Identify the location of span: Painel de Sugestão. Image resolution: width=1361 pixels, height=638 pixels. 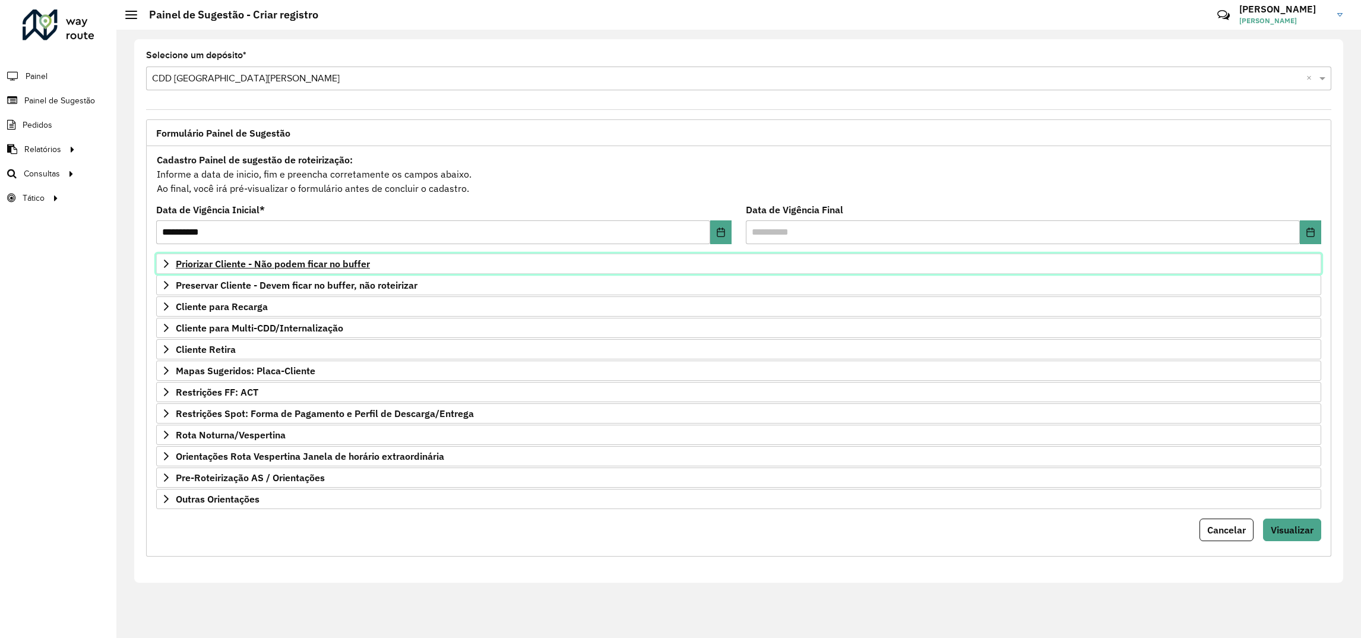
(59, 100).